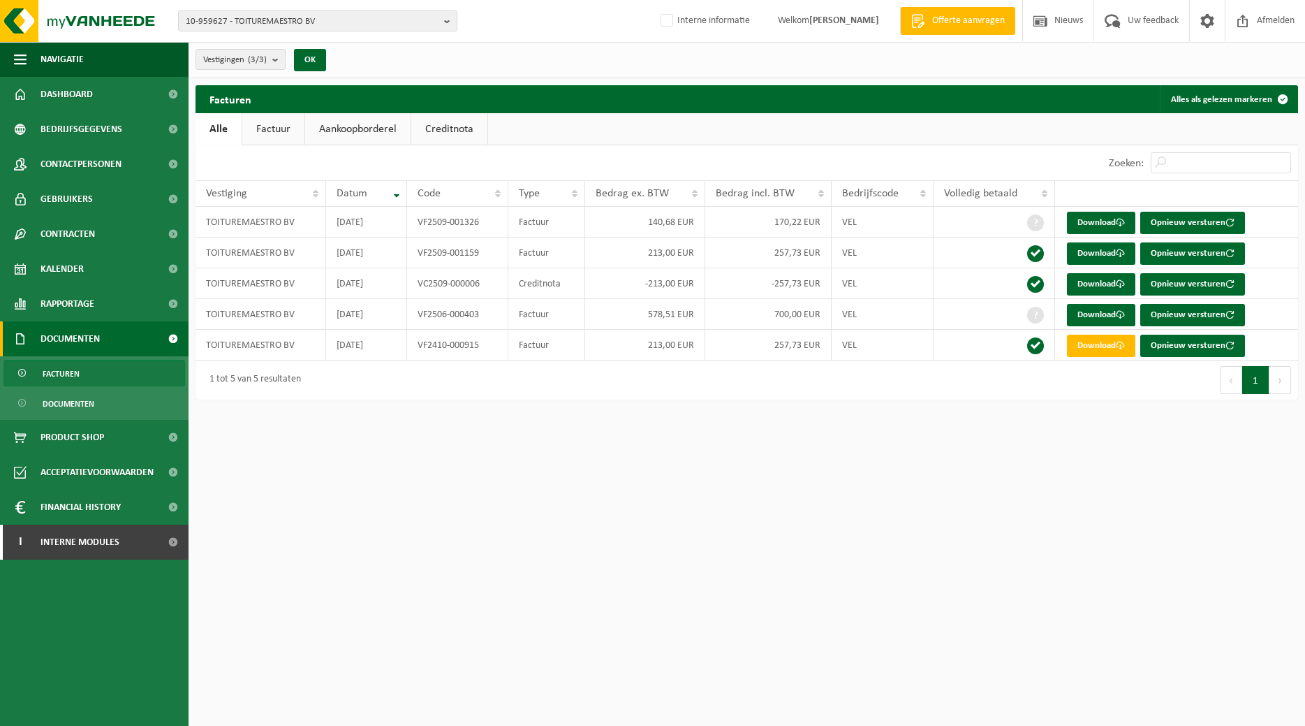  Describe the element at coordinates (755, 193) in the screenshot. I see `span: Bedrag incl. BTW` at that location.